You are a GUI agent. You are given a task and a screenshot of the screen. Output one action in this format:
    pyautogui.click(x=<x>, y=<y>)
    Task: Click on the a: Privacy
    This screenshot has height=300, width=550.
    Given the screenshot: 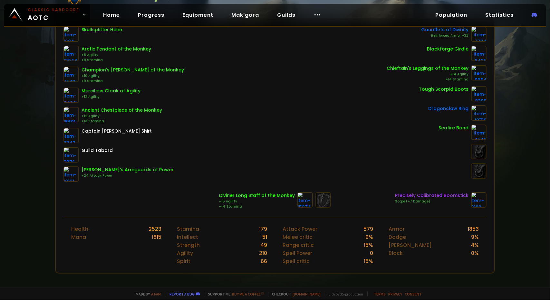 What is the action you would take?
    pyautogui.click(x=395, y=294)
    